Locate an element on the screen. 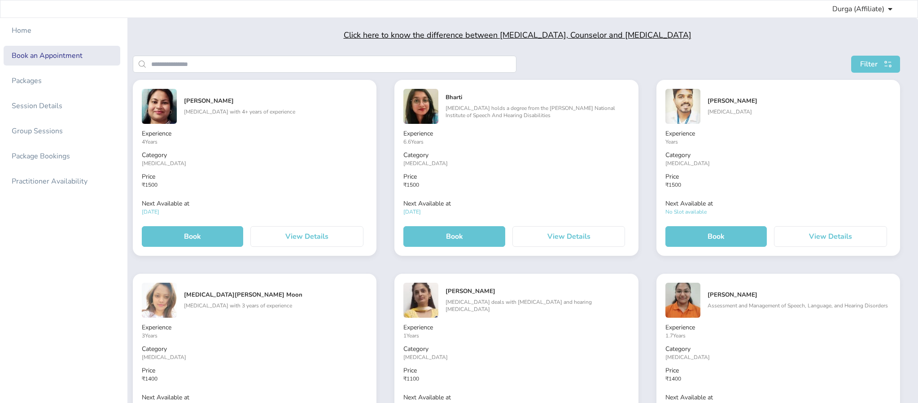 This screenshot has height=403, width=918. p: Years is located at coordinates (778, 142).